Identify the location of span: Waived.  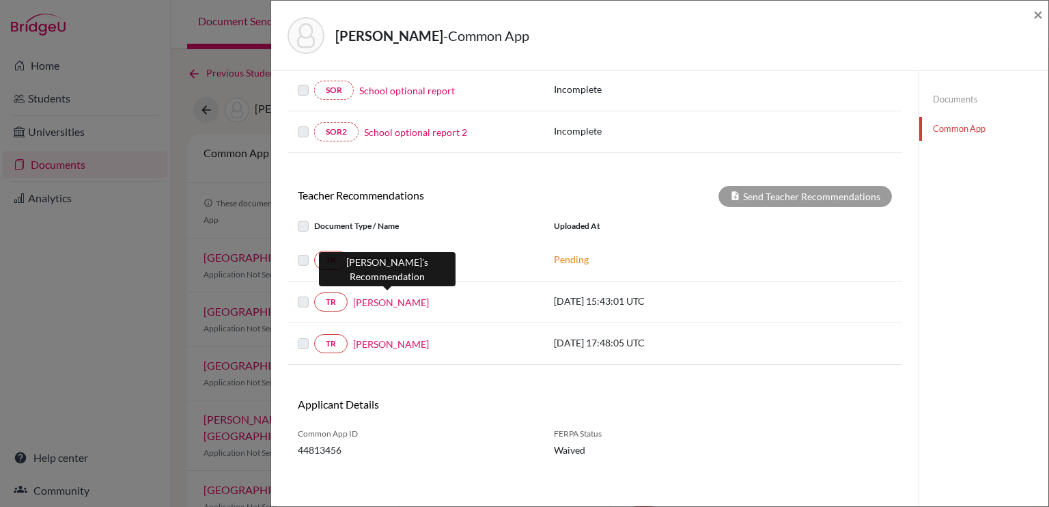
(620, 449).